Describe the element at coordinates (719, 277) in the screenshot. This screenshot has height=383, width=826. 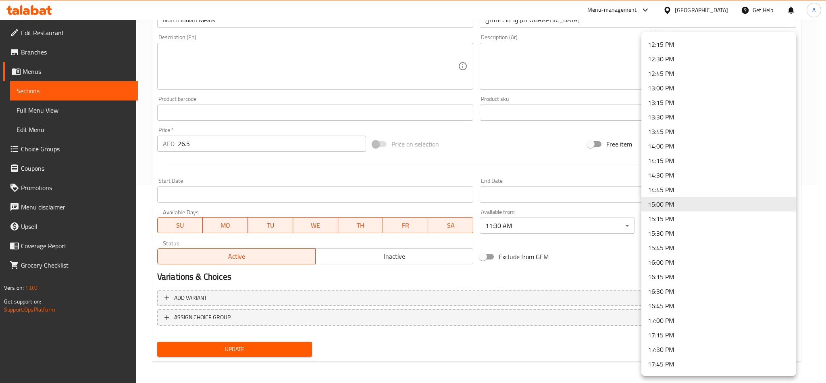
I see `li: 16:15 PM` at that location.